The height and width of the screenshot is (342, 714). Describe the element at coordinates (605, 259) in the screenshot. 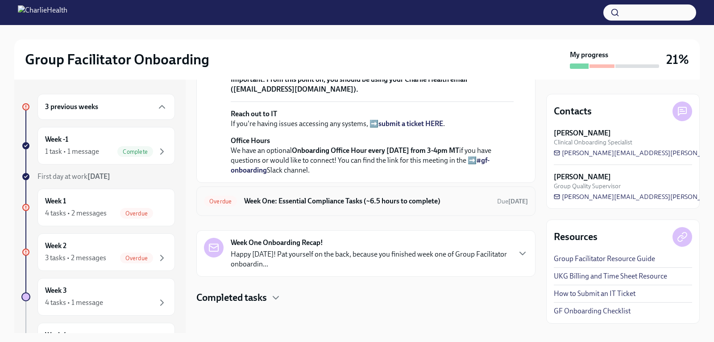

I see `a: Group Facilitator Resource Guide` at that location.